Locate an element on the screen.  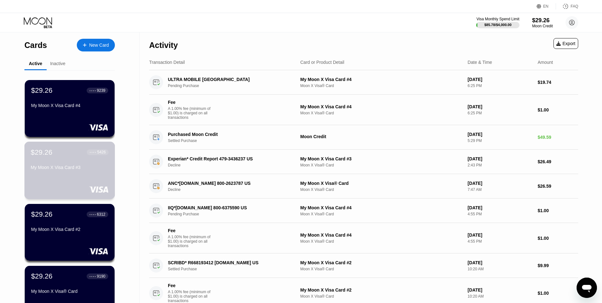
div: 5:29 PM is located at coordinates (500, 141).